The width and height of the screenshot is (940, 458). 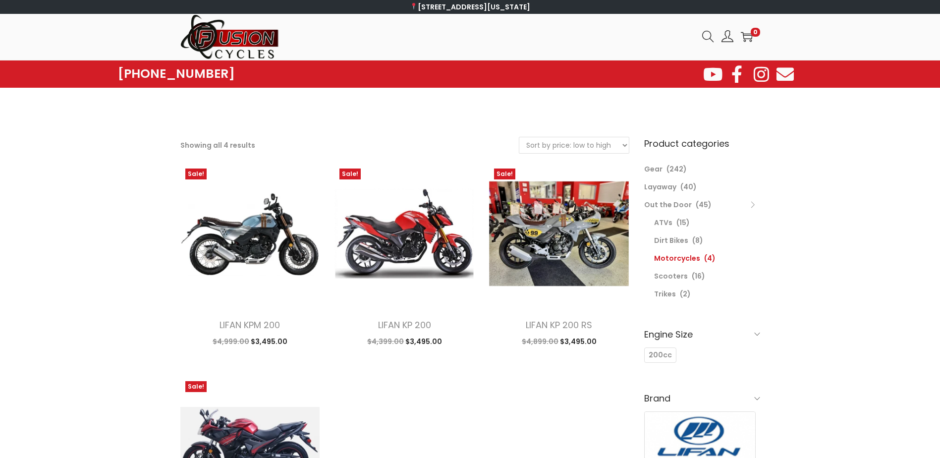 What do you see at coordinates (747, 37) in the screenshot?
I see `a: 0` at bounding box center [747, 37].